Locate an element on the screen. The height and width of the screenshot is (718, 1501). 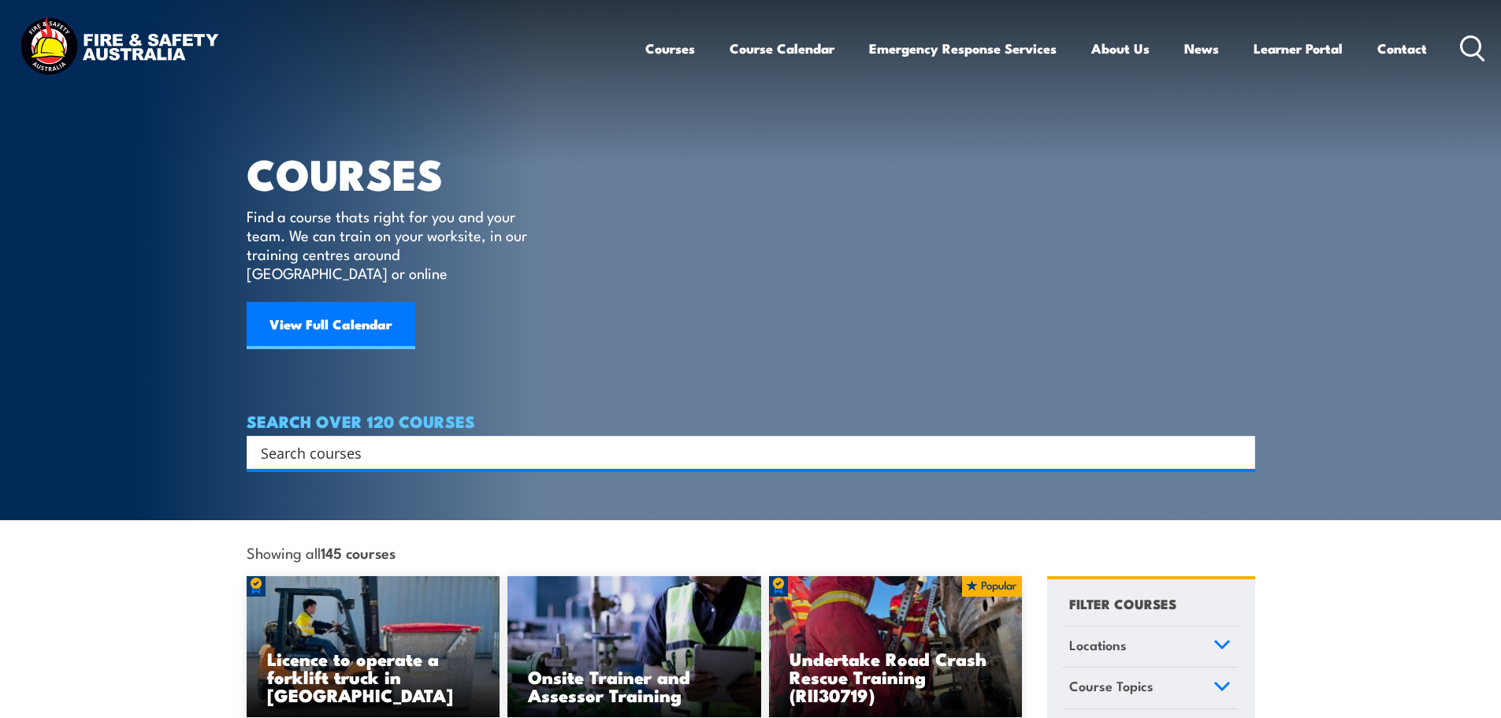
h3: Undertake Road Crash Rescue Training (RII30719) is located at coordinates (896, 676).